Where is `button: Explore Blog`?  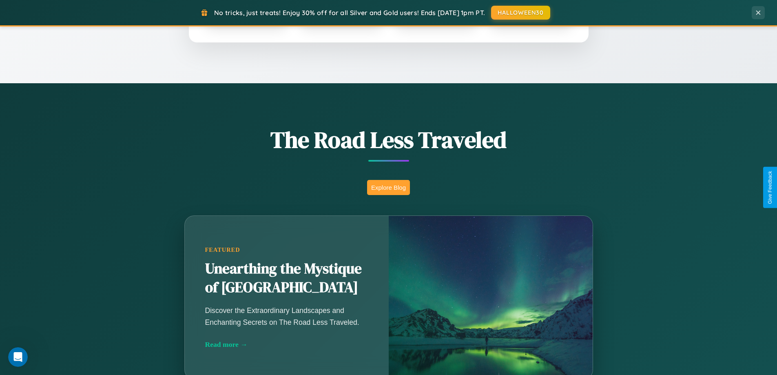
button: Explore Blog is located at coordinates (388, 187).